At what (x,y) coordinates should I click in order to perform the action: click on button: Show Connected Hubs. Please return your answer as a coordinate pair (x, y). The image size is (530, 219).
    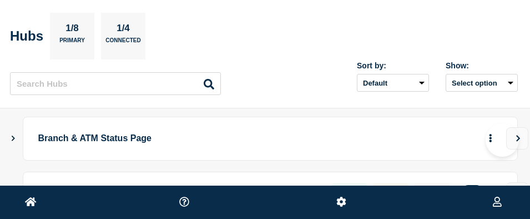
    Looking at the image, I should click on (13, 138).